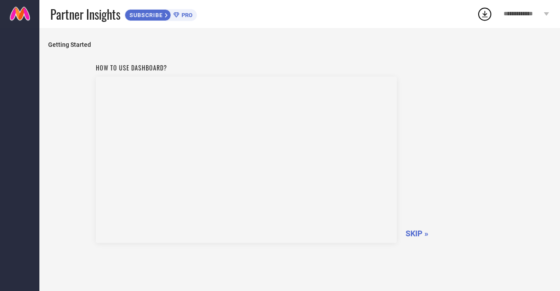 This screenshot has width=560, height=291. Describe the element at coordinates (485, 14) in the screenshot. I see `div: Open download list` at that location.